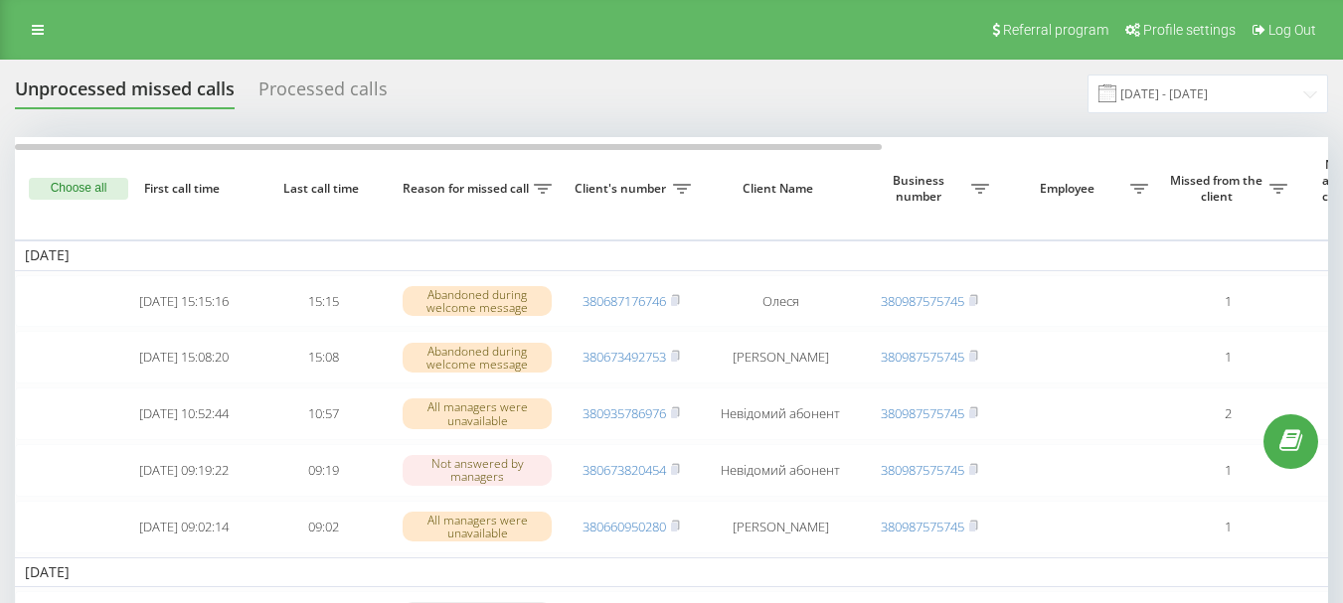 The width and height of the screenshot is (1343, 603). What do you see at coordinates (323, 527) in the screenshot?
I see `td: 09:02` at bounding box center [323, 527].